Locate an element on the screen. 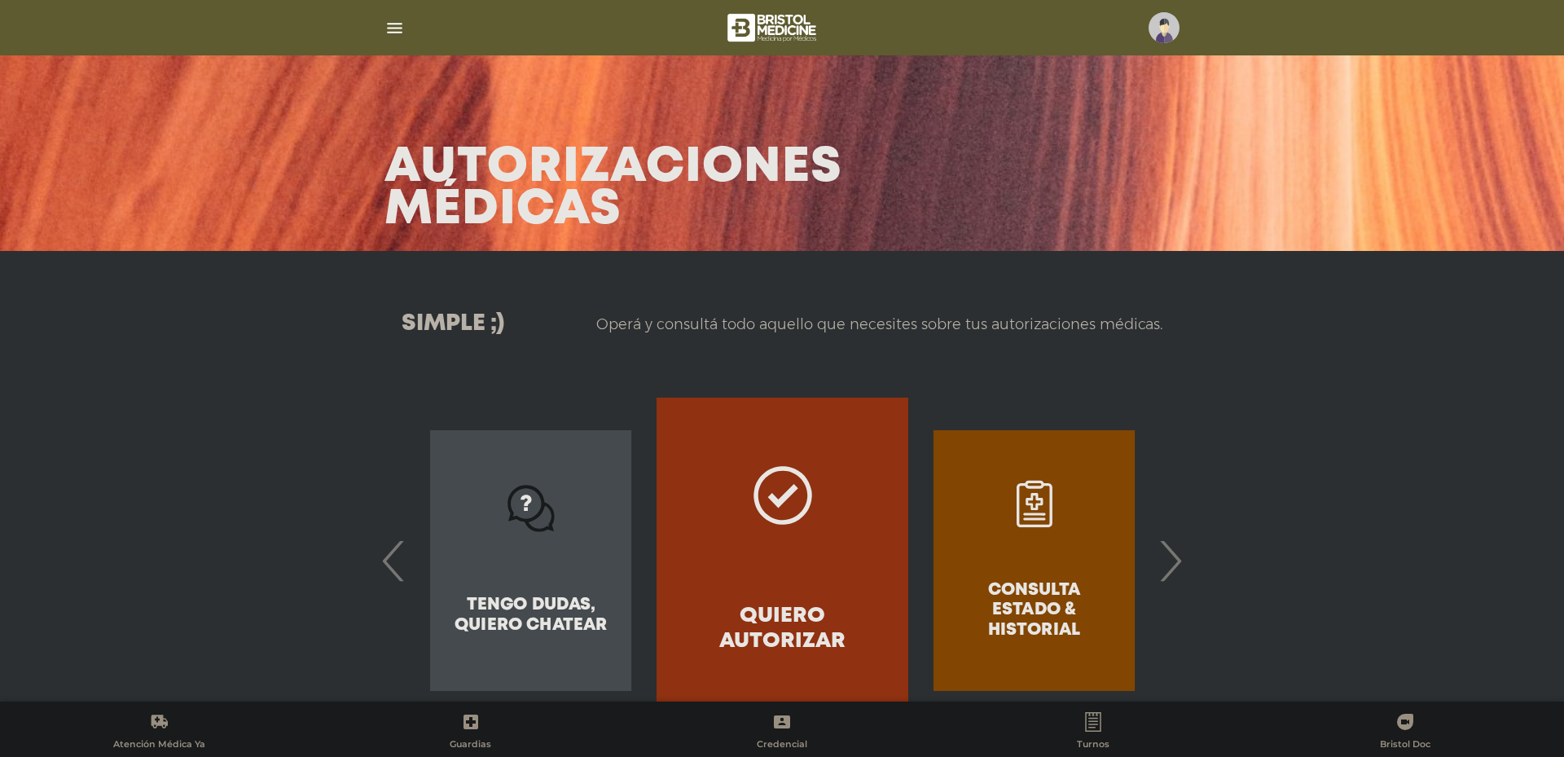 The height and width of the screenshot is (757, 1564). span: Guardias is located at coordinates (470, 745).